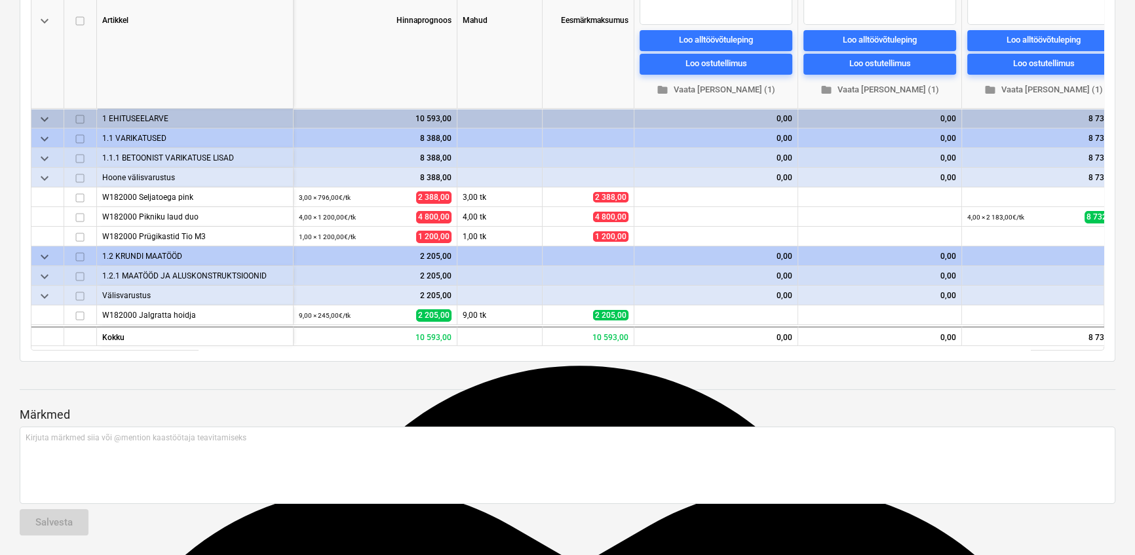  What do you see at coordinates (195, 315) in the screenshot?
I see `div: W182000 Jalgratta hoidja` at bounding box center [195, 315].